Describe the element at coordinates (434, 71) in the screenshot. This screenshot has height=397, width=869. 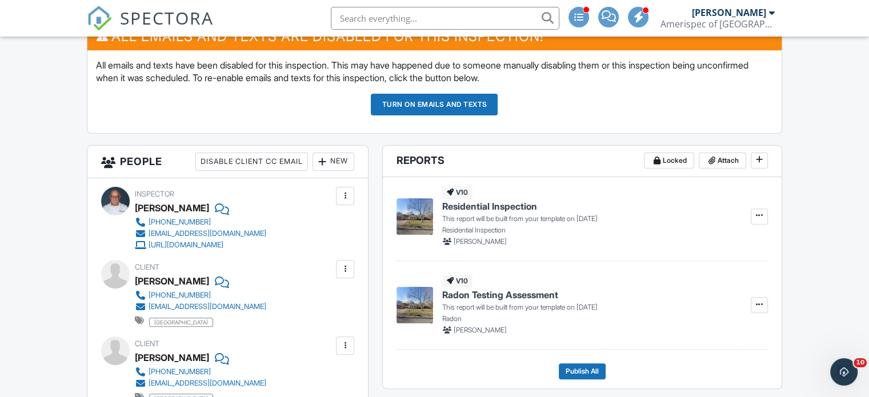
I see `p: All emails and texts have been disabled for this inspection. This may have happened due to someon...` at that location.